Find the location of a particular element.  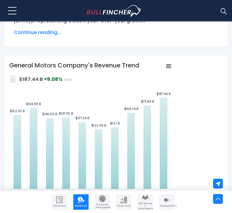

a: Company Employees is located at coordinates (145, 202).